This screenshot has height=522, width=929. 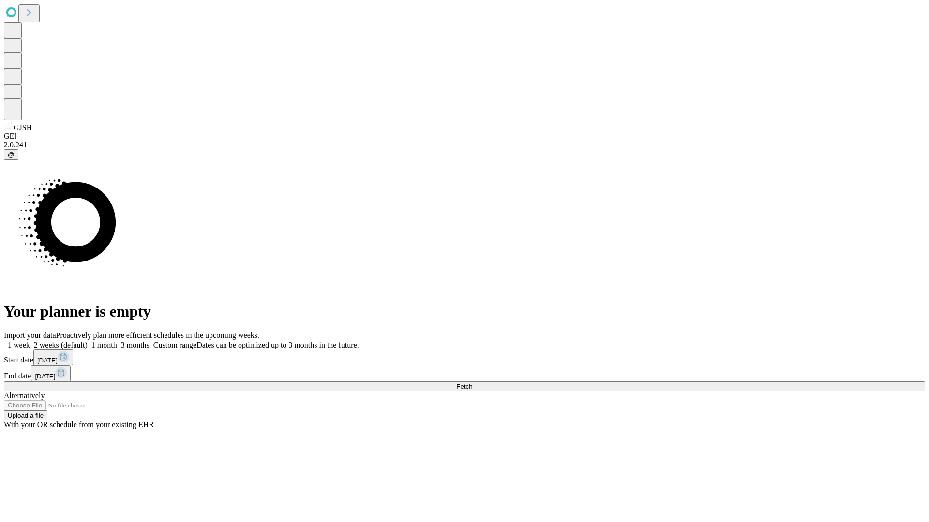 What do you see at coordinates (26, 415) in the screenshot?
I see `button: Upload a file` at bounding box center [26, 415].